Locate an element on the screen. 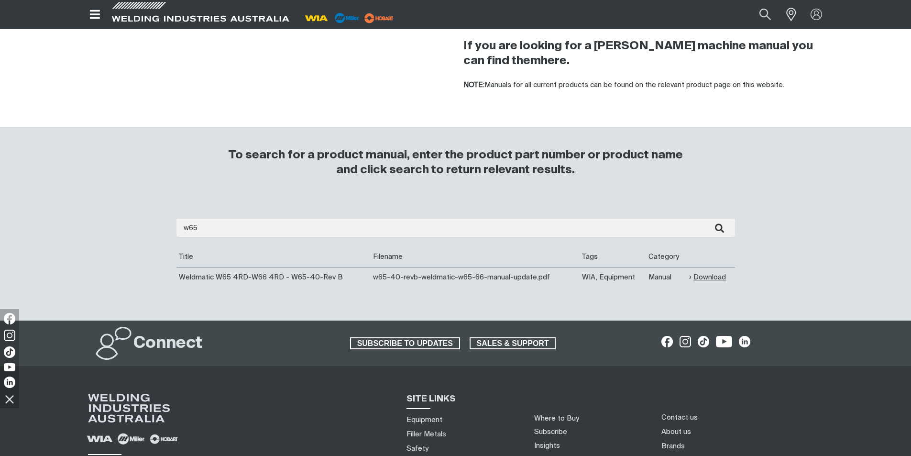  a: SUBSCRIBE TO UPDATES is located at coordinates (405, 344).